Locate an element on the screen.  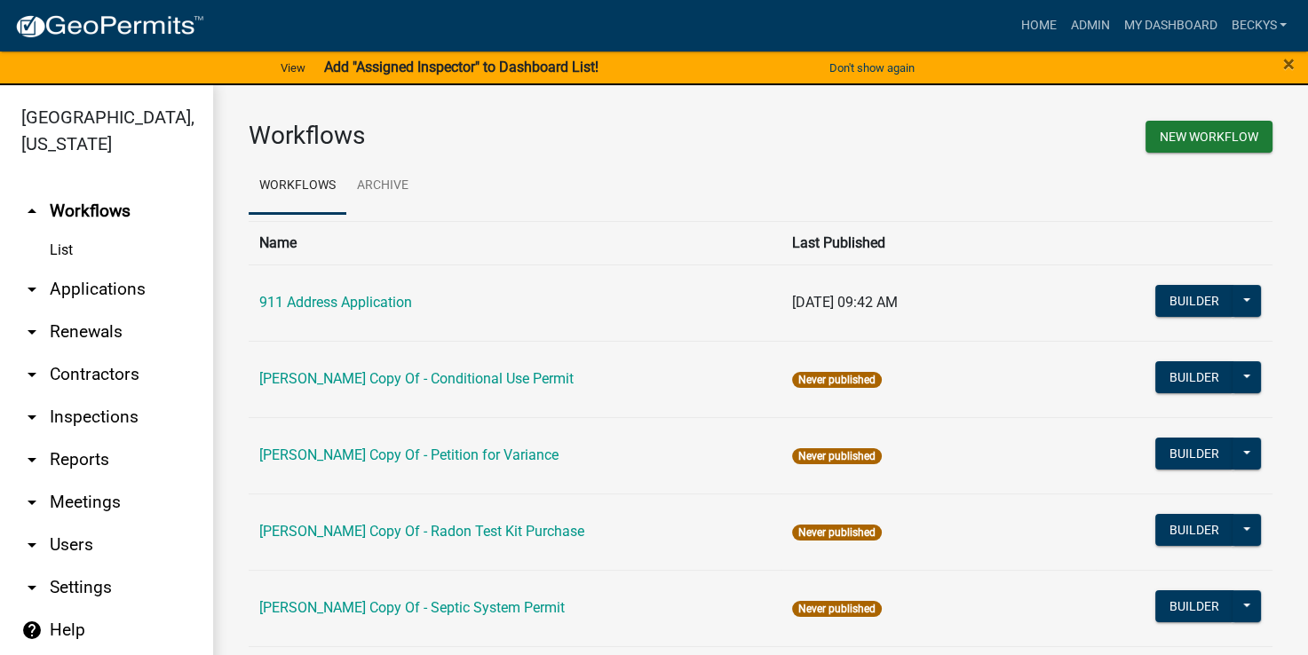
i: help is located at coordinates (32, 630).